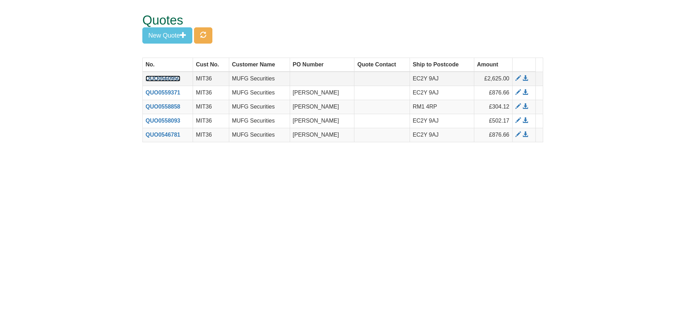 This screenshot has width=675, height=320. What do you see at coordinates (493, 121) in the screenshot?
I see `td: £502.17` at bounding box center [493, 121].